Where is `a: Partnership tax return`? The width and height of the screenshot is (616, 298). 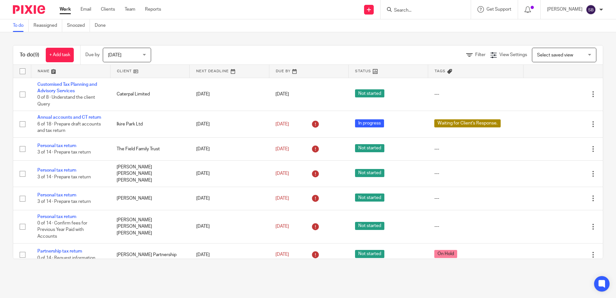
a: Partnership tax return is located at coordinates (60, 251).